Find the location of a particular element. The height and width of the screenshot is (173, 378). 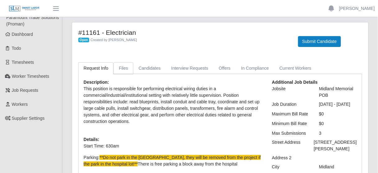

p: Parking: There is free parking a block away from the hospital is located at coordinates (173, 161).